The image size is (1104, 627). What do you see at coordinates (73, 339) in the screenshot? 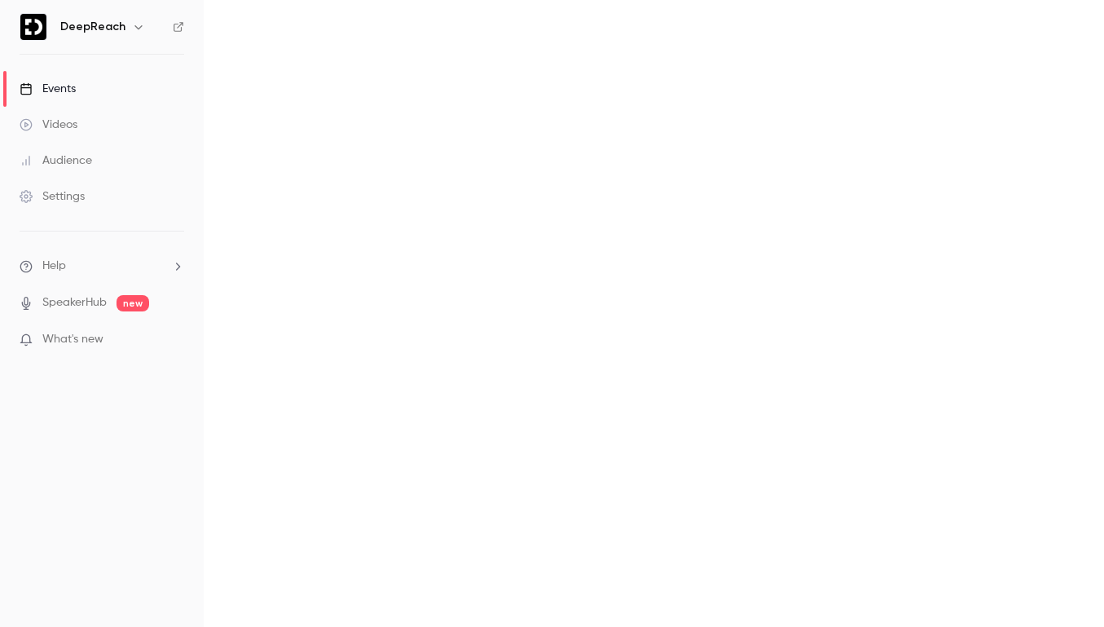
I see `span: What's new` at bounding box center [73, 339].